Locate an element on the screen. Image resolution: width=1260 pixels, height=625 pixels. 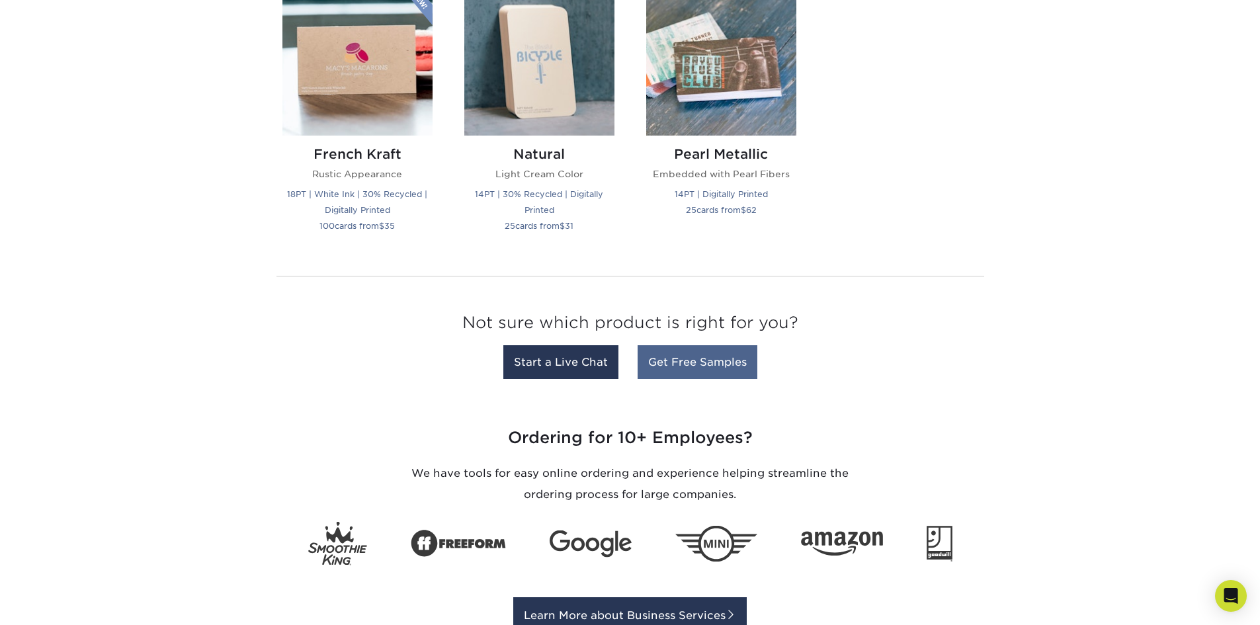
small: 14PT | Digitally Printed is located at coordinates (721, 194).